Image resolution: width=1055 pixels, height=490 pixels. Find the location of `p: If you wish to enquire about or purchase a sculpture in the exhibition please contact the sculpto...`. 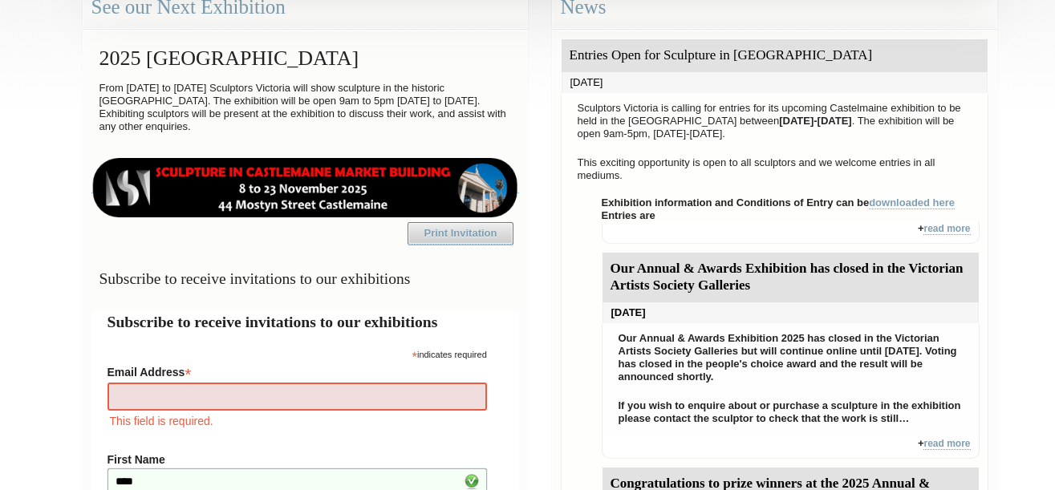

p: If you wish to enquire about or purchase a sculpture in the exhibition please contact the sculpto... is located at coordinates (790, 412).